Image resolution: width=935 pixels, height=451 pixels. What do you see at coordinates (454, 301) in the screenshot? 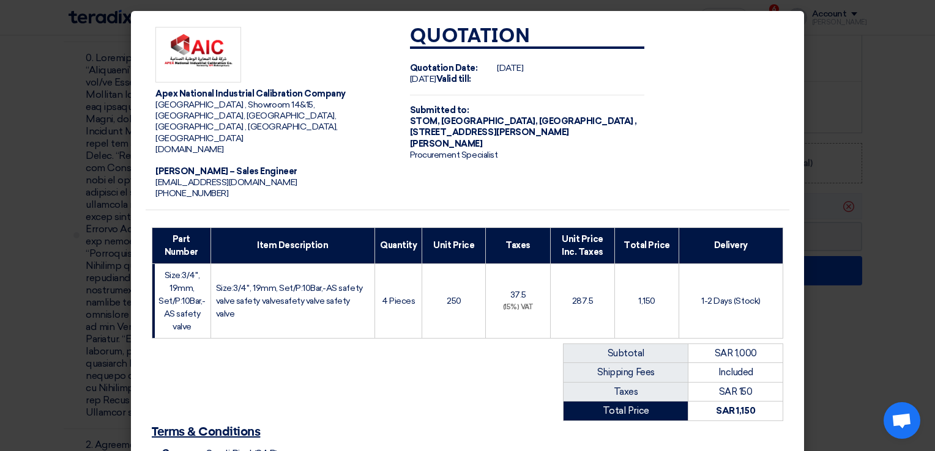
I see `span: 250` at bounding box center [454, 301].